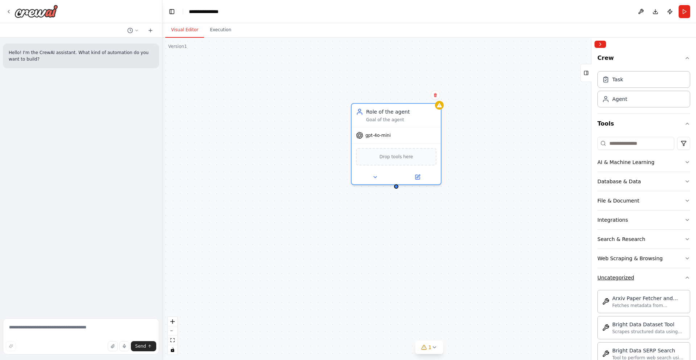 This screenshot has width=696, height=360. Describe the element at coordinates (113, 346) in the screenshot. I see `button: Upload files` at that location.